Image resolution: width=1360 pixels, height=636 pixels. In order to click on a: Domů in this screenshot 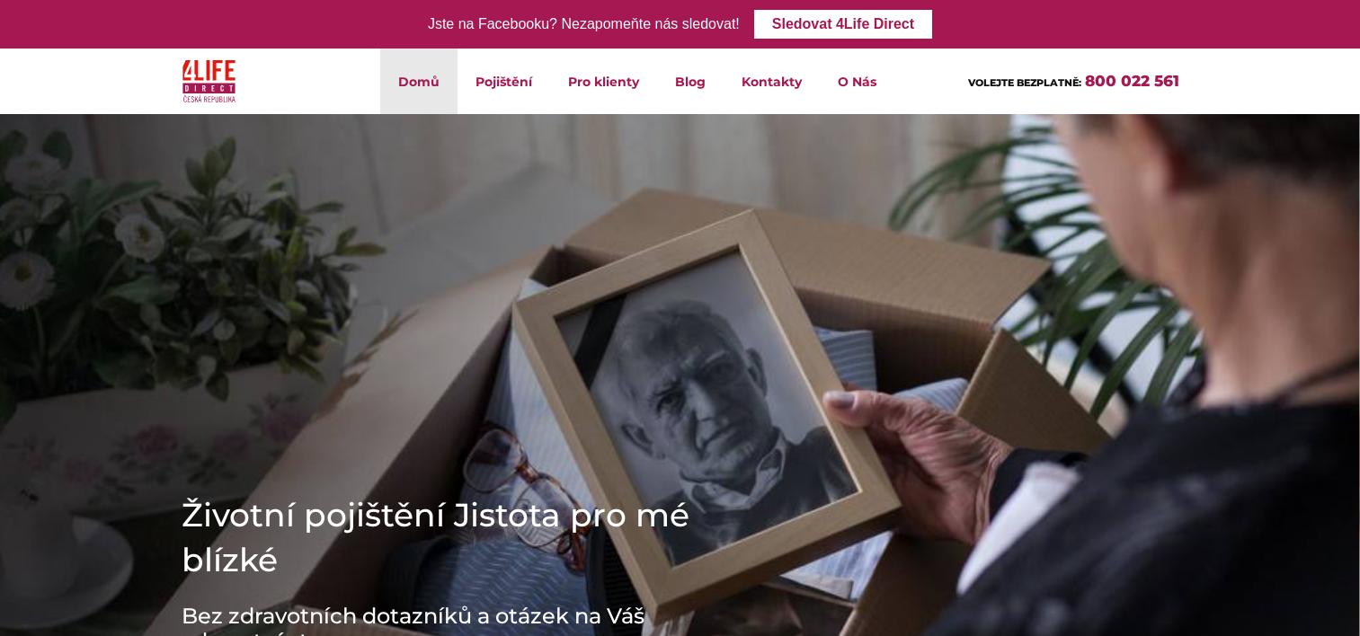, I will do `click(419, 81)`.